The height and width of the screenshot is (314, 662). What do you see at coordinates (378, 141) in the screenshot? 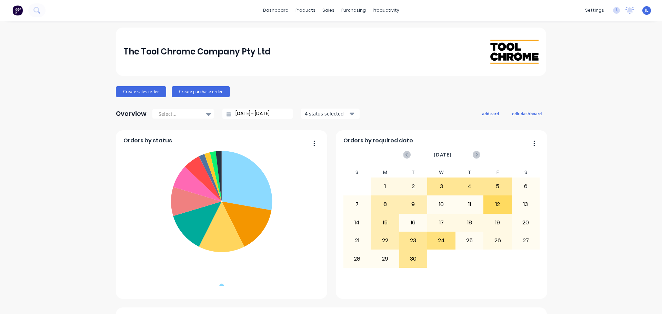
I see `span: Orders by required date` at bounding box center [378, 141].